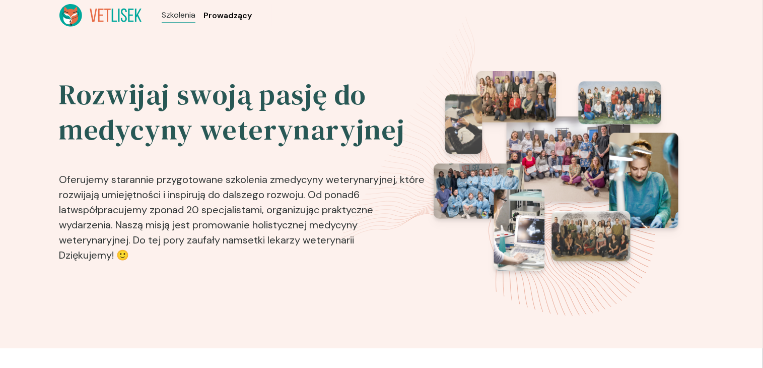  What do you see at coordinates (243, 112) in the screenshot?
I see `h2: Rozwijaj swoją pasję do medycyny weterynaryjnej` at bounding box center [243, 112].